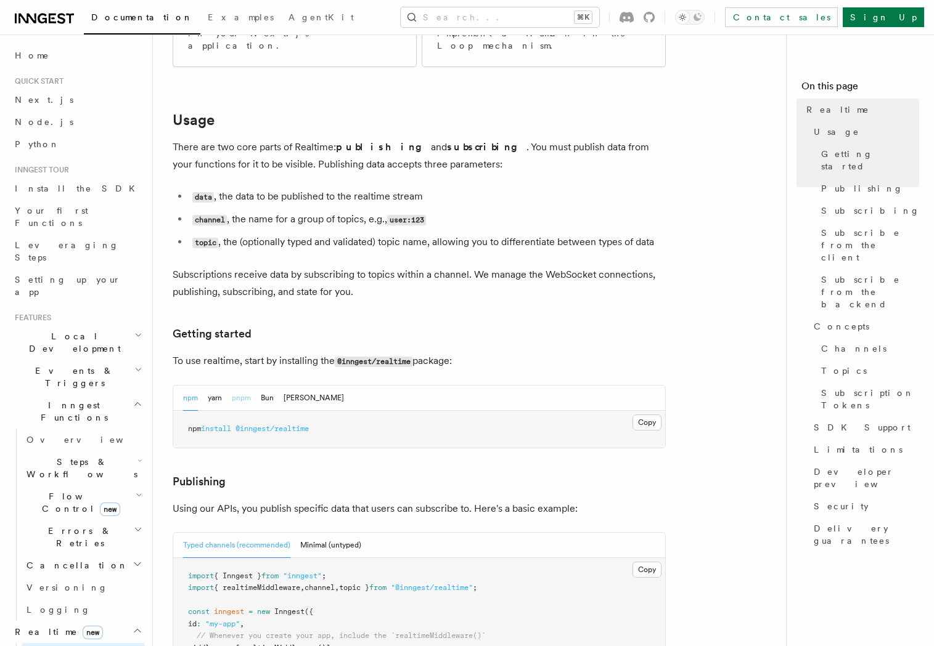 The image size is (934, 646). Describe the element at coordinates (203, 197) in the screenshot. I see `code: data` at that location.